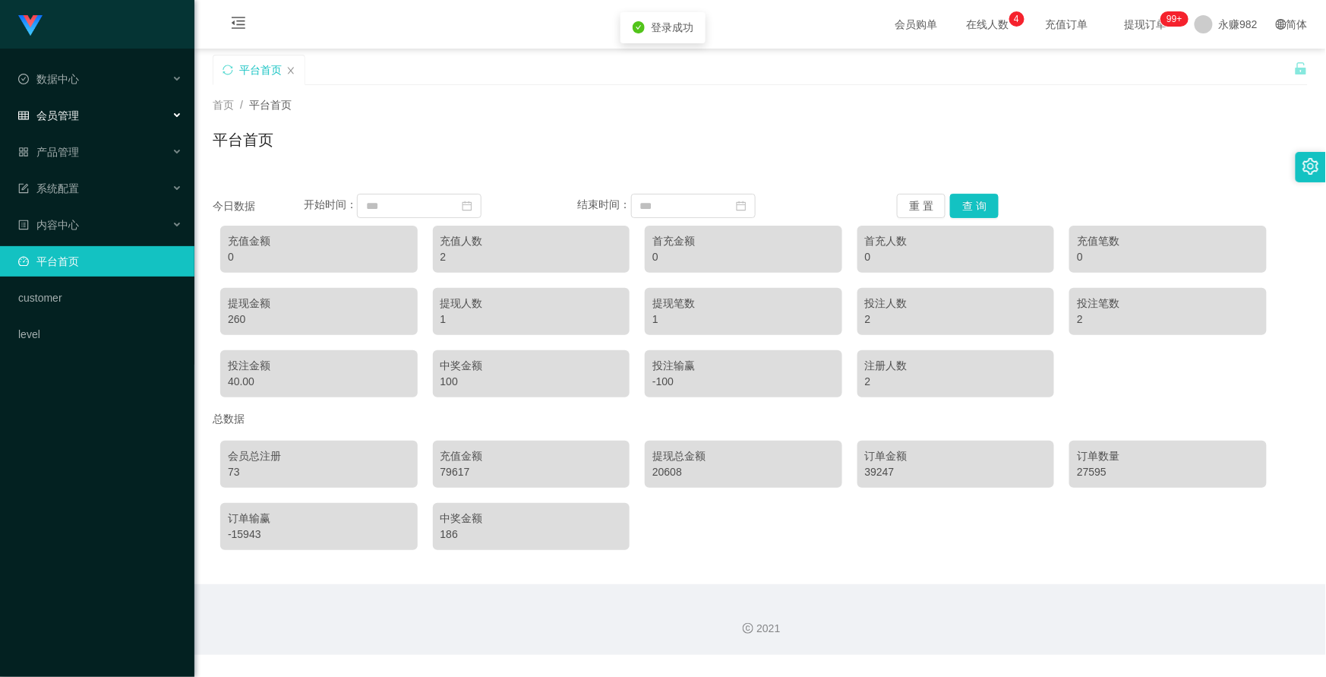 This screenshot has height=677, width=1326. Describe the element at coordinates (24, 79) in the screenshot. I see `i: 图标: check-circle-o` at that location.